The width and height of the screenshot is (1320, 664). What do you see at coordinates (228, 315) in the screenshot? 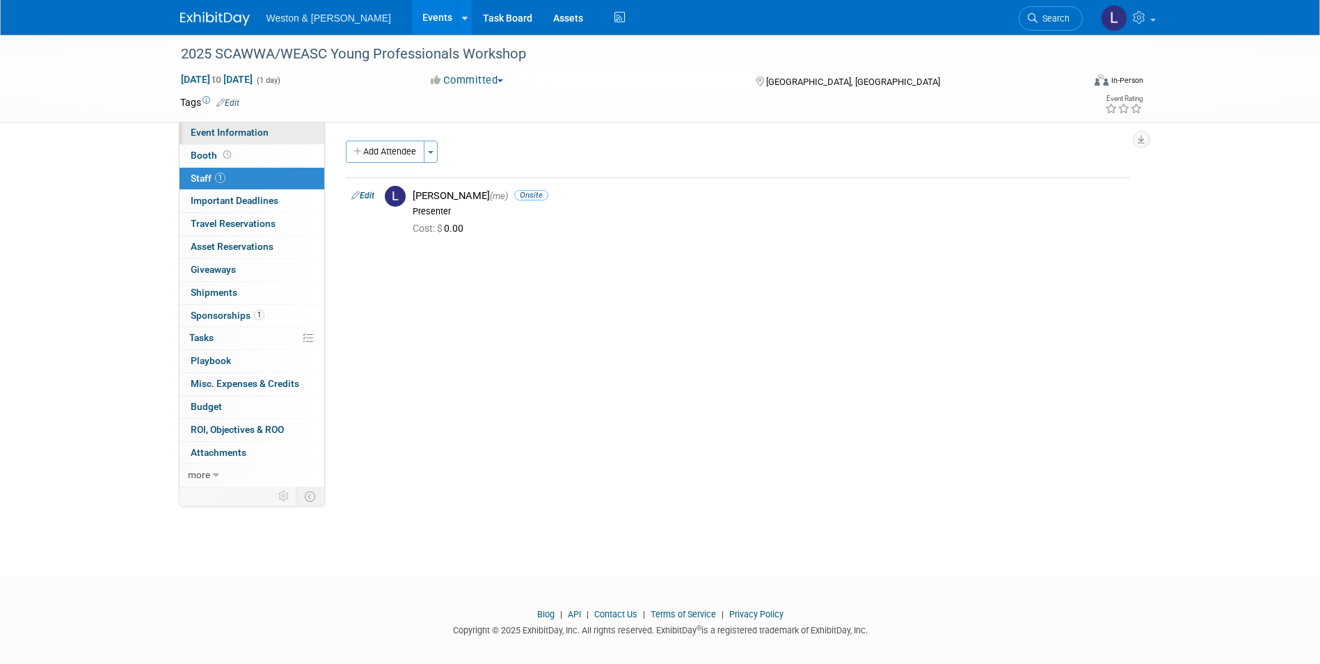
I see `span: Sponsorships` at bounding box center [228, 315].